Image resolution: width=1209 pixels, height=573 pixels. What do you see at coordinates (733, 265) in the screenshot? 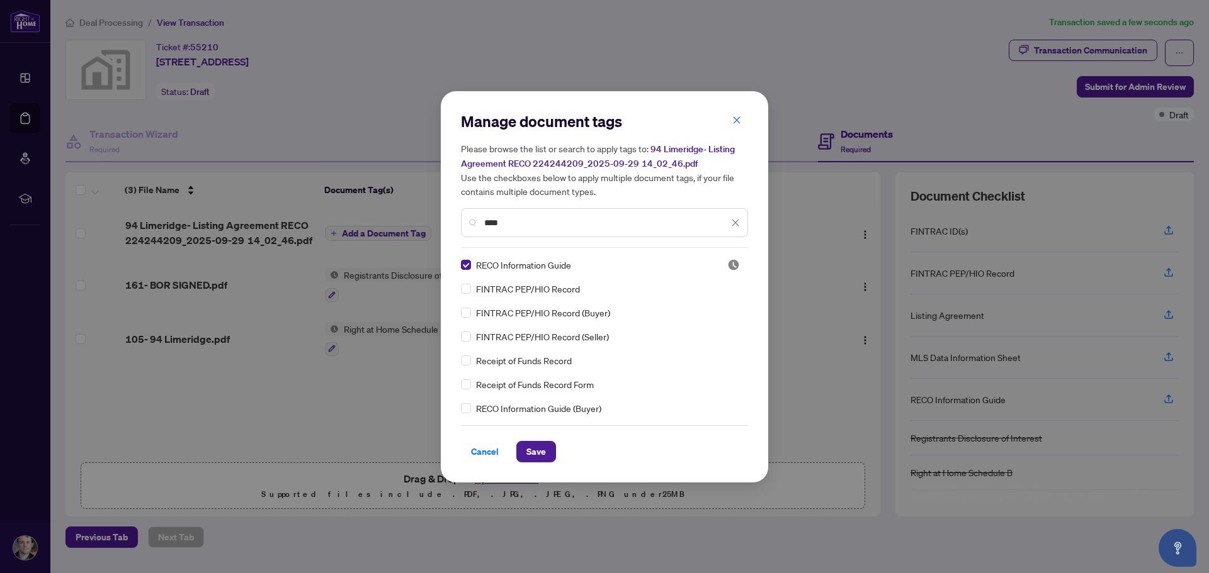
I see `span: Pending Review` at bounding box center [733, 265].